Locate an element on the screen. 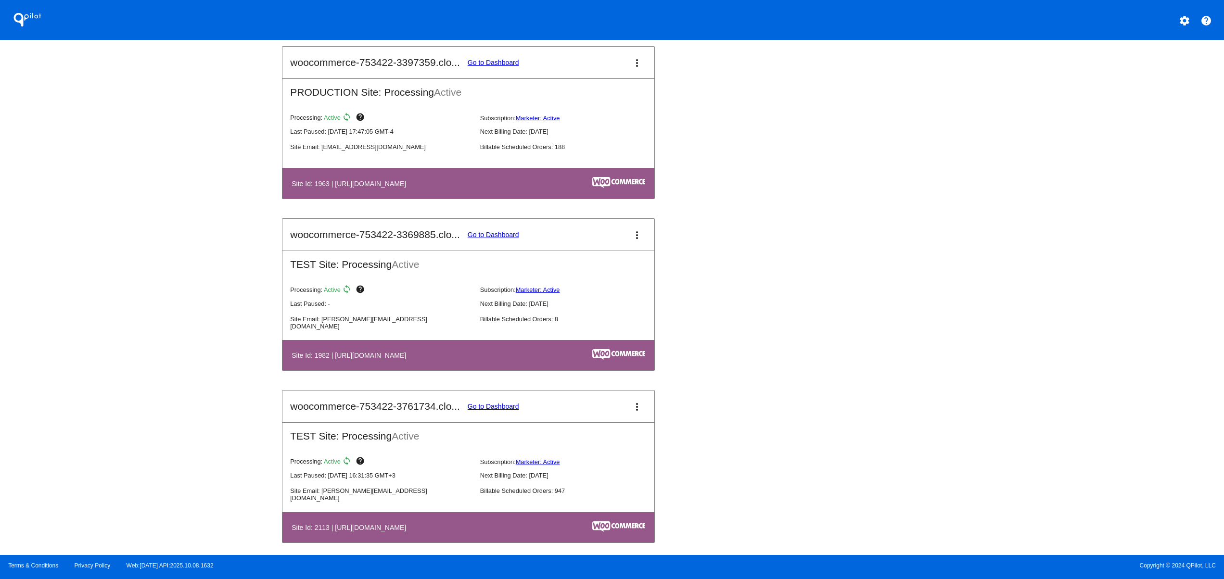 This screenshot has height=579, width=1224. h2: woocommerce-753422-3761734.clo... is located at coordinates (375, 407).